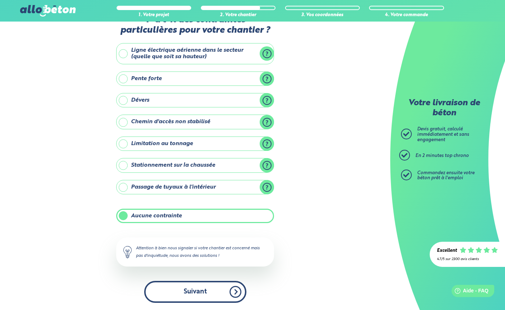 This screenshot has width=505, height=310. What do you see at coordinates (195, 25) in the screenshot?
I see `label: Y-a t-il des contraintes particulières pour votre chantier ?` at bounding box center [195, 25].